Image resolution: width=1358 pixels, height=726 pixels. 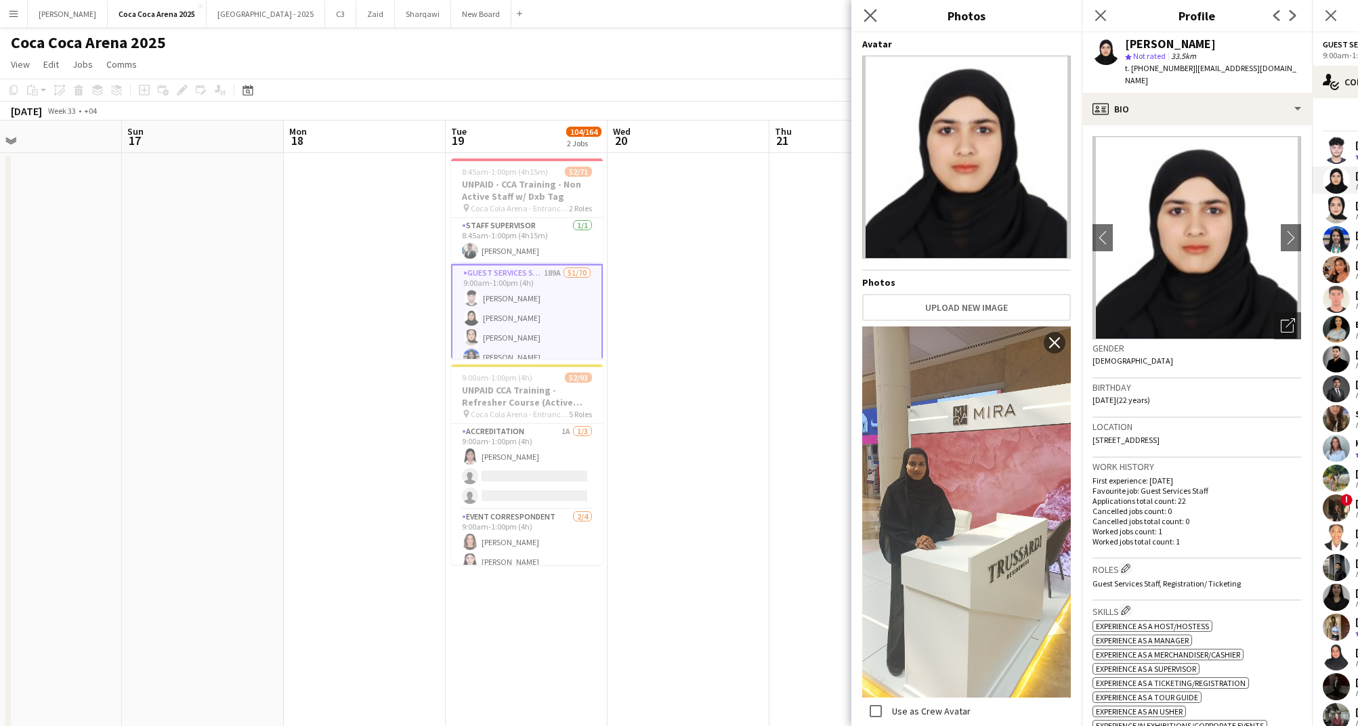 I want to click on span: 52/71, so click(x=578, y=171).